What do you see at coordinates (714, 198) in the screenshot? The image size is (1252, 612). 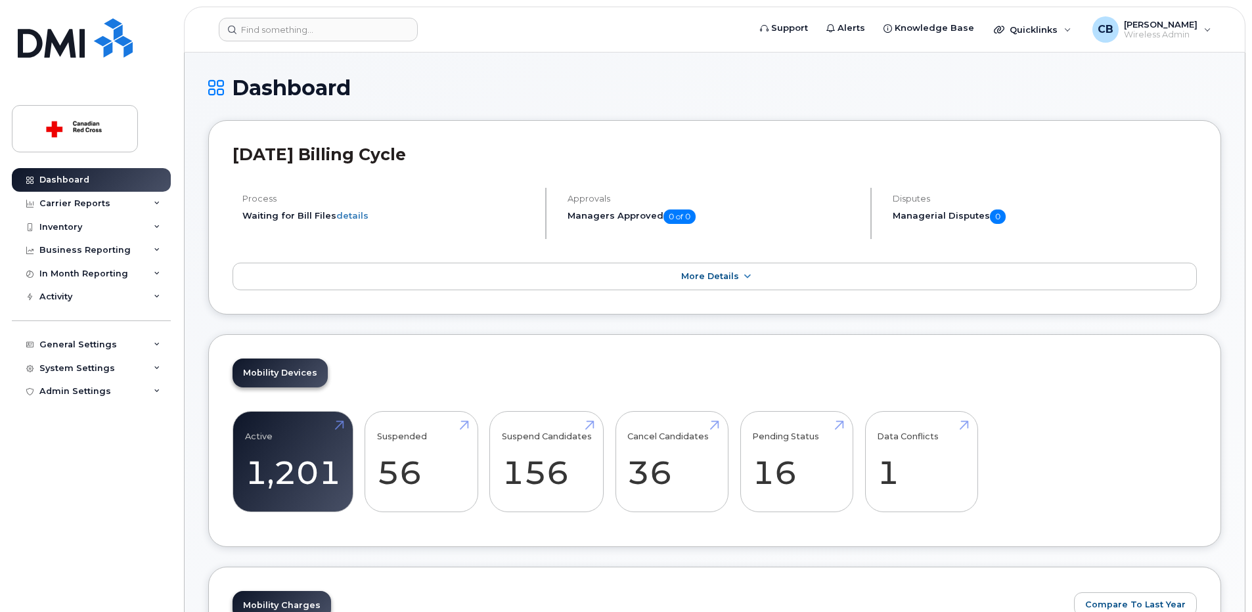 I see `h4: Approvals` at bounding box center [714, 198].